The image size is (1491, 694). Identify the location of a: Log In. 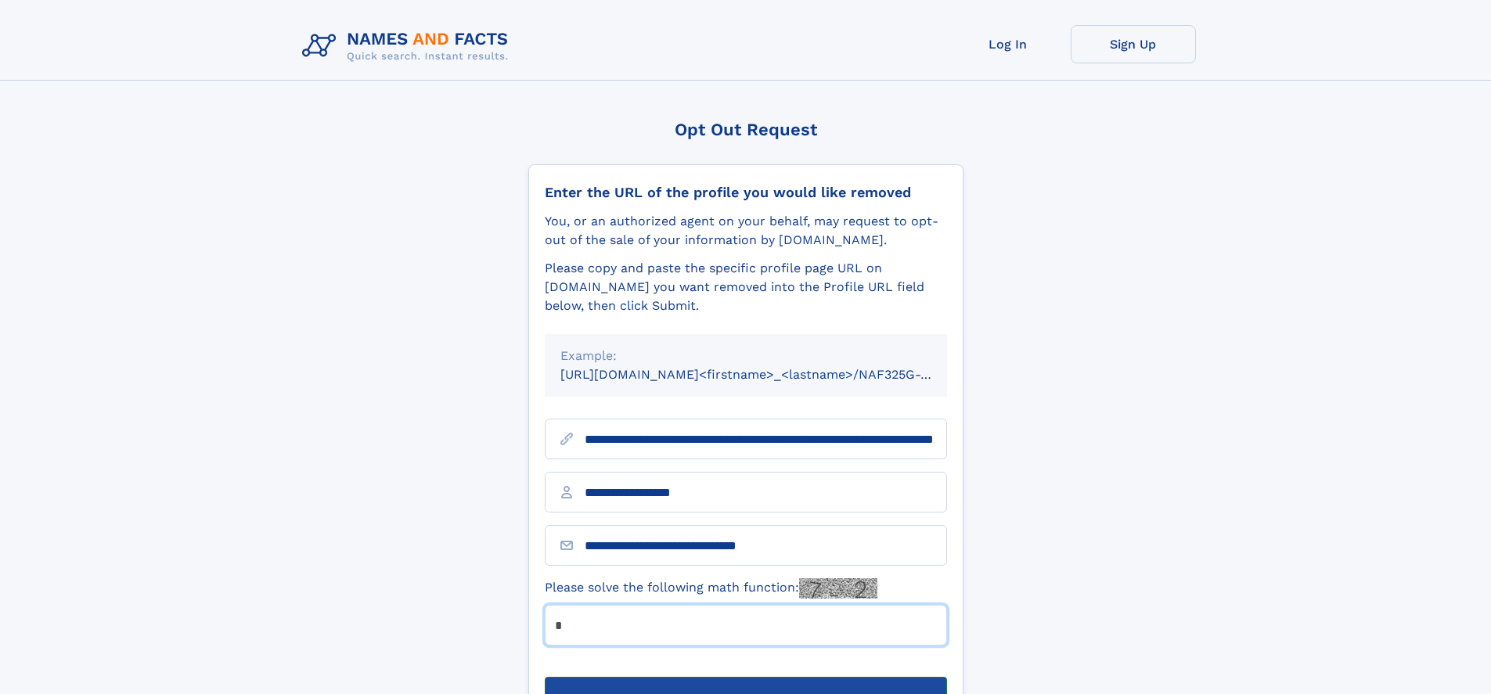
(1008, 44).